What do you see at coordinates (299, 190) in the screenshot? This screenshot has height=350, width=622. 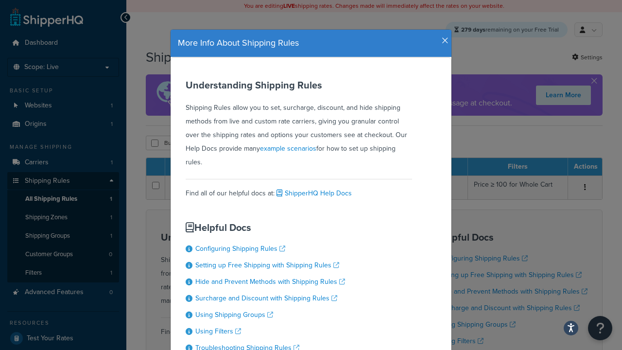 I see `div: Find all of our helpful docs at:` at bounding box center [299, 190].